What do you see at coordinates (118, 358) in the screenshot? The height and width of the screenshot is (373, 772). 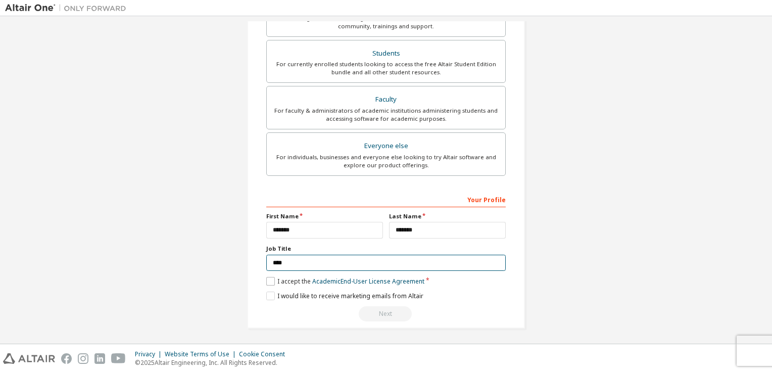 I see `img: youtube.svg` at bounding box center [118, 358].